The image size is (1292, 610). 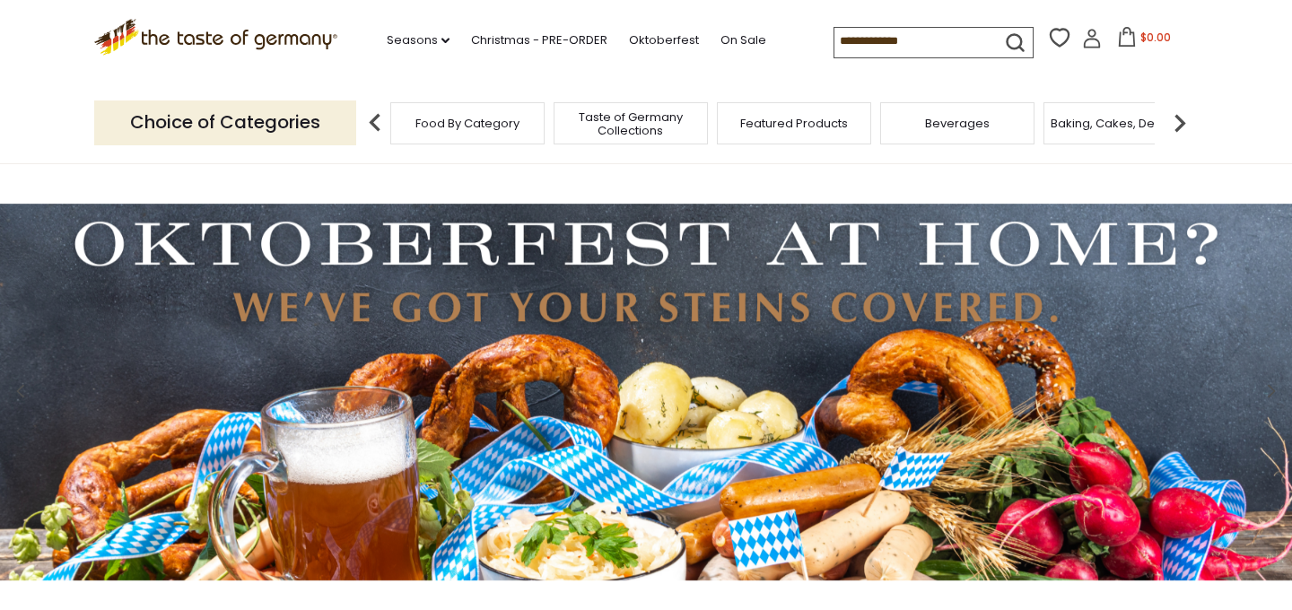 What do you see at coordinates (664, 40) in the screenshot?
I see `a: Oktoberfest` at bounding box center [664, 40].